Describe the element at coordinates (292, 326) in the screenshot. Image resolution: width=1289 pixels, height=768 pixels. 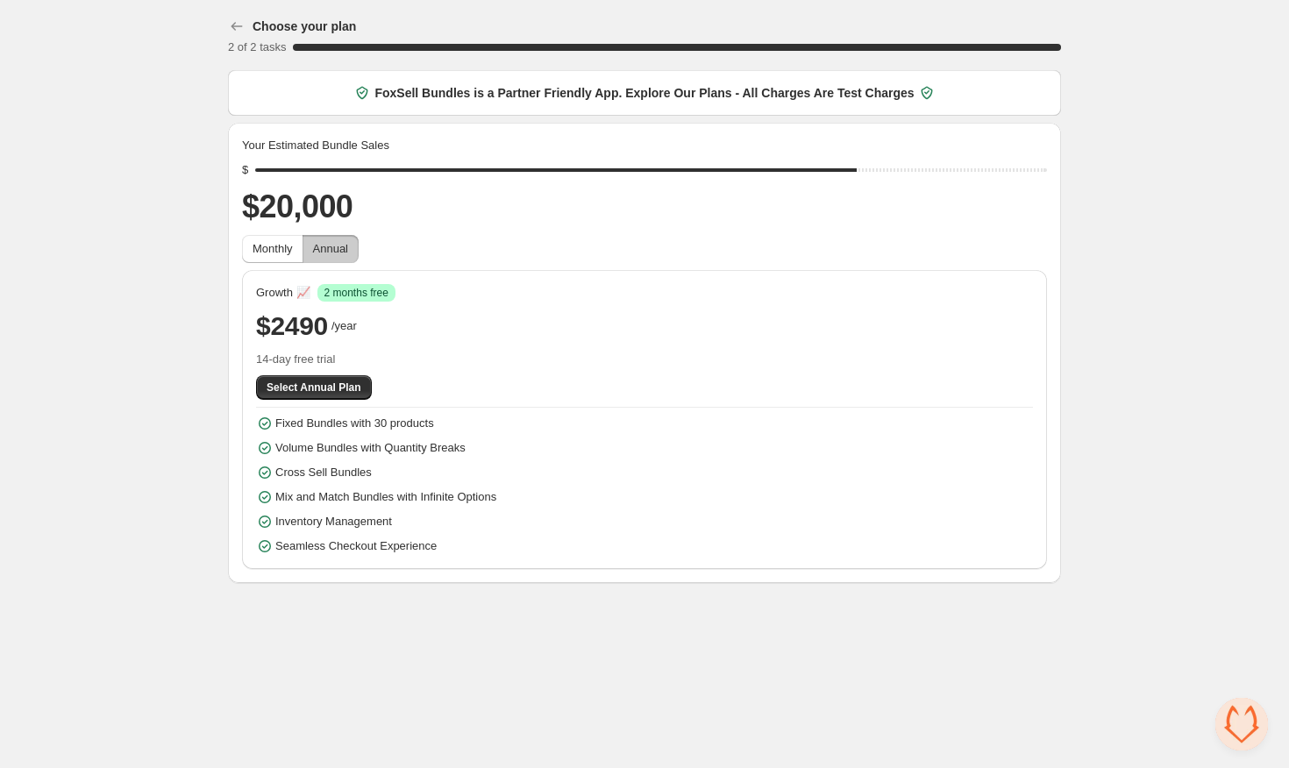
I see `span: $2490` at that location.